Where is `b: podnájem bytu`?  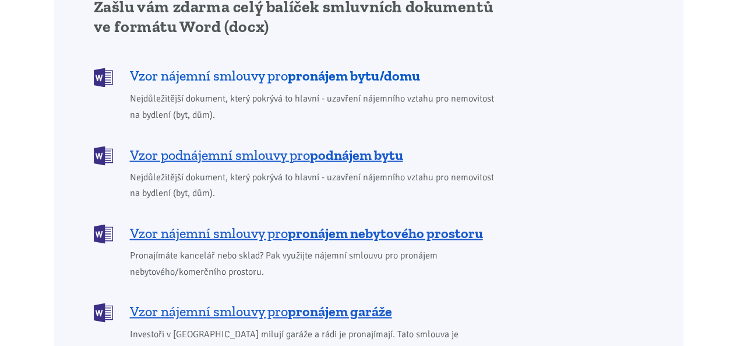 b: podnájem bytu is located at coordinates (357, 154).